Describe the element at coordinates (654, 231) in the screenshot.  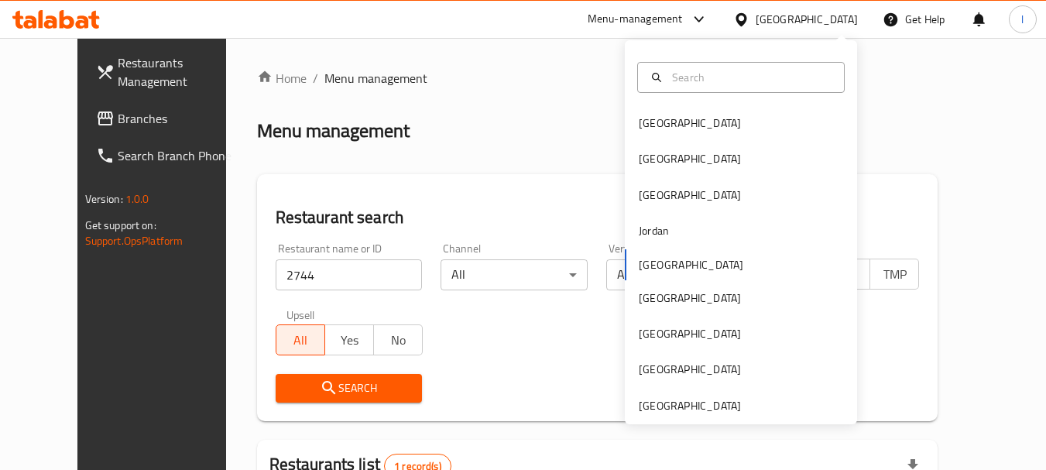
I see `div: Jordan` at that location.